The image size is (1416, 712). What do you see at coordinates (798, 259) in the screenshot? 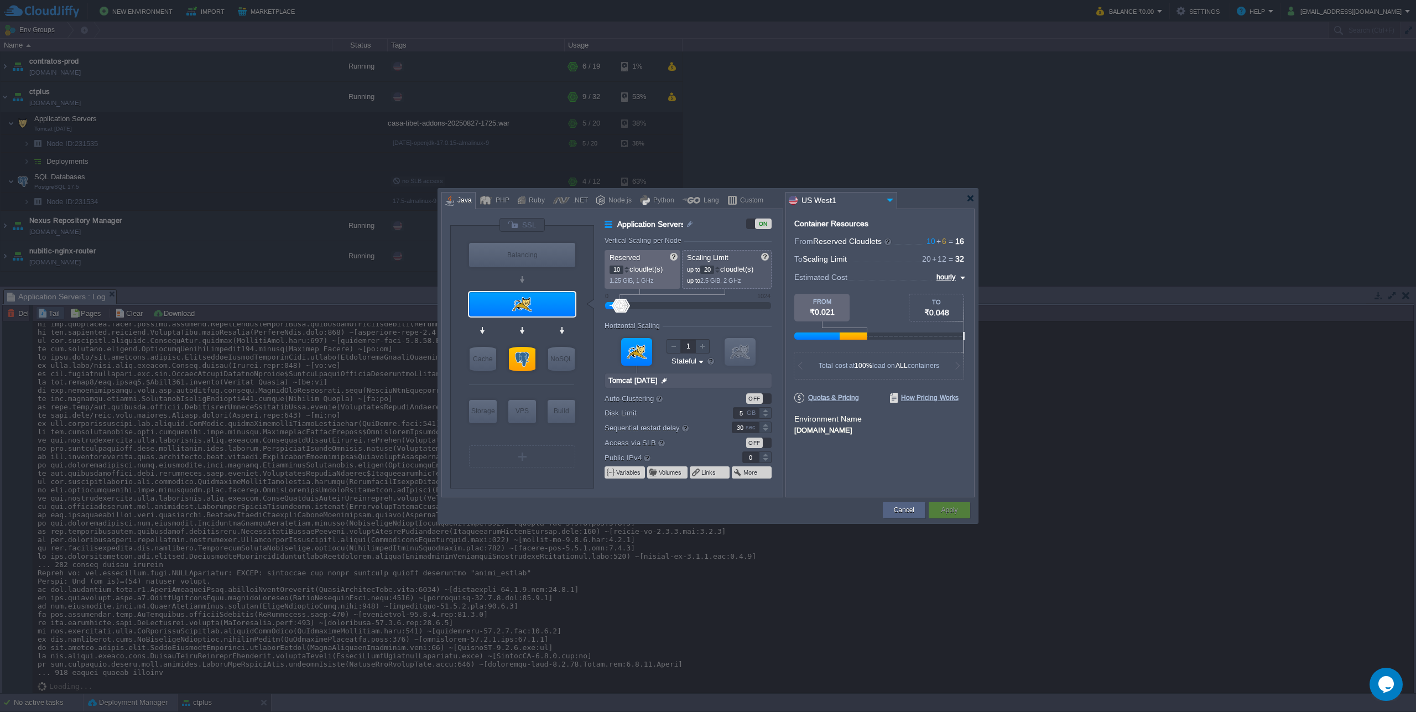
I see `span: To` at bounding box center [798, 259].